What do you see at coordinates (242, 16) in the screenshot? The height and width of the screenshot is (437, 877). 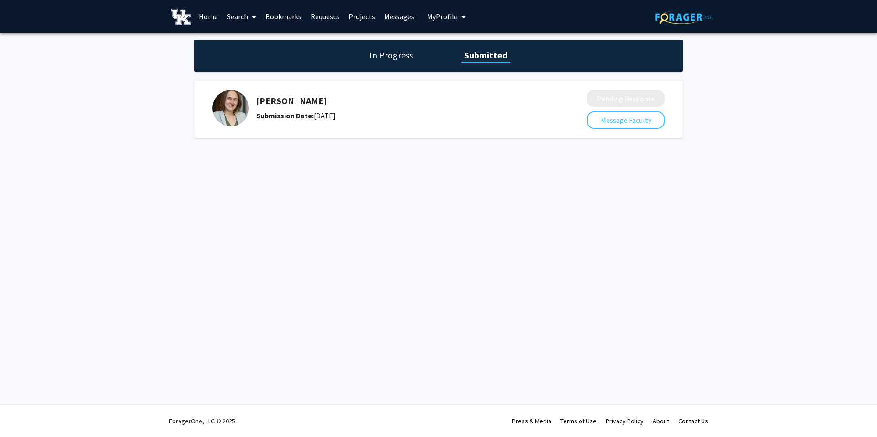 I see `a: Search` at bounding box center [242, 16].